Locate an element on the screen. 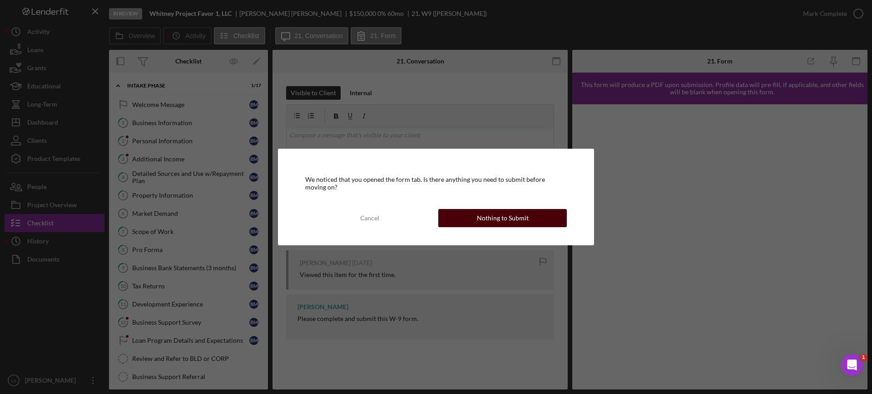 The height and width of the screenshot is (394, 872). div: Nothing to Submit is located at coordinates (503, 218).